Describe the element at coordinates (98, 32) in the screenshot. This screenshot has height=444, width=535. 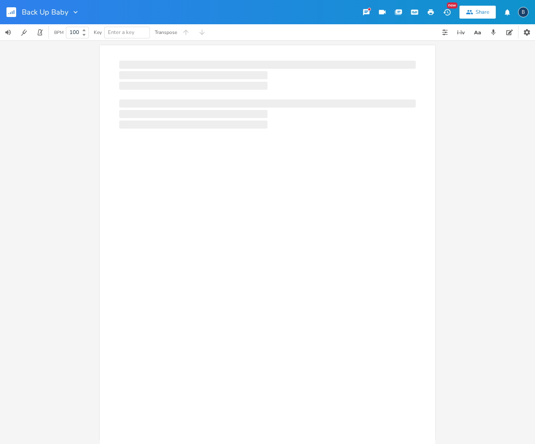
I see `div: Key` at that location.